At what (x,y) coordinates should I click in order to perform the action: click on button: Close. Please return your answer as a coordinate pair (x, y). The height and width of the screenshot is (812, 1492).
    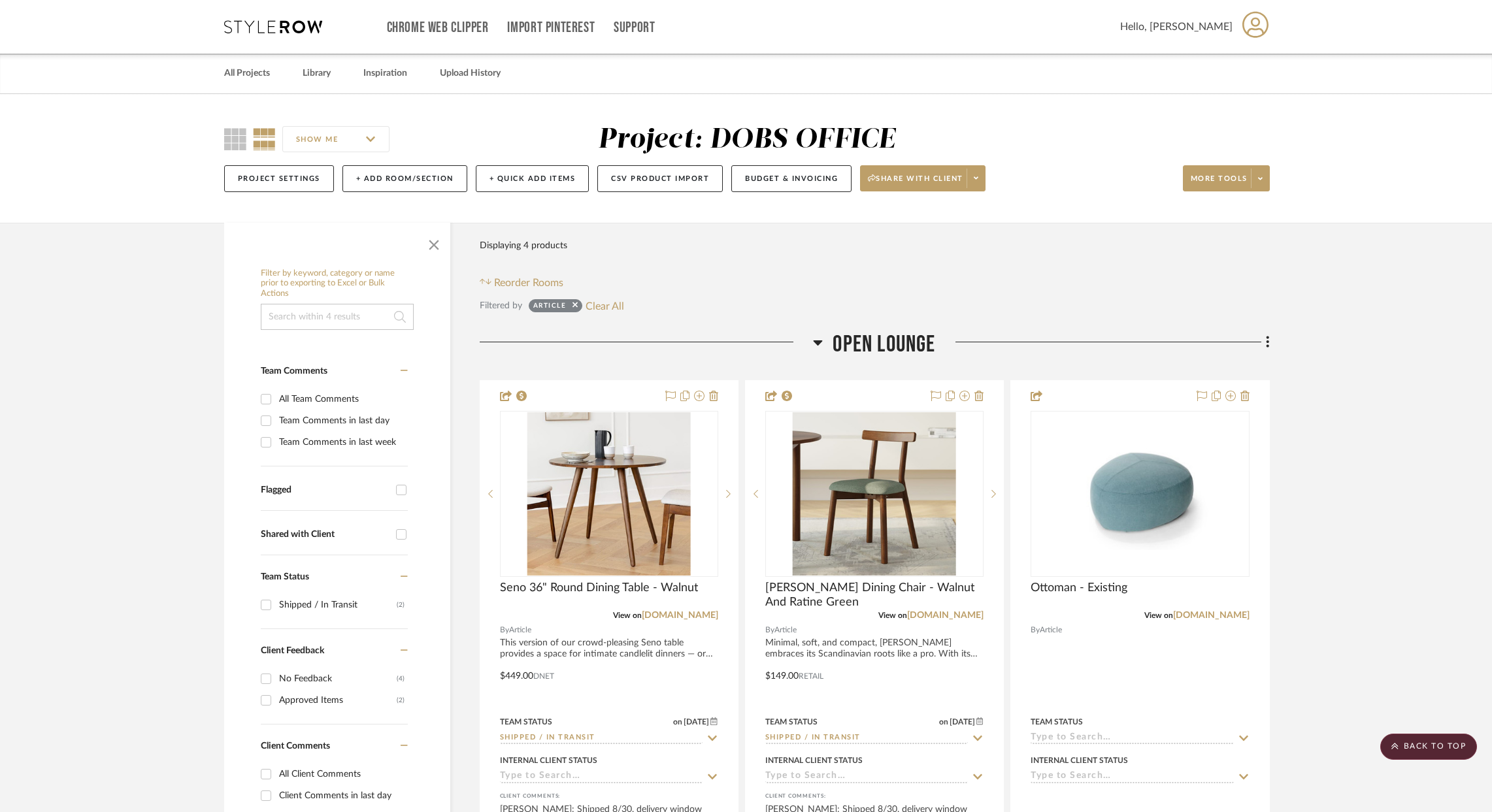
    Looking at the image, I should click on (434, 243).